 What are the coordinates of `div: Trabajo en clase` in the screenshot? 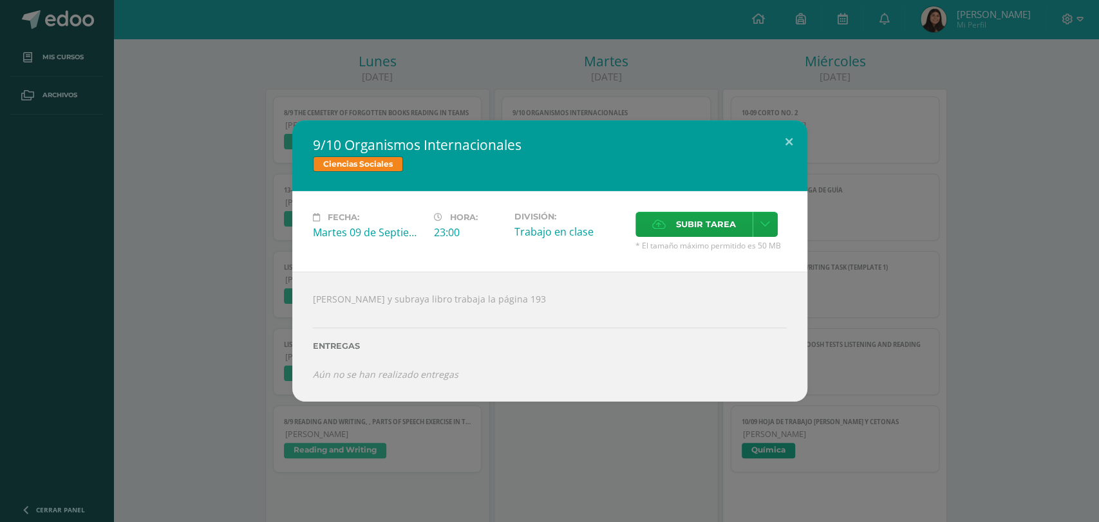 It's located at (570, 232).